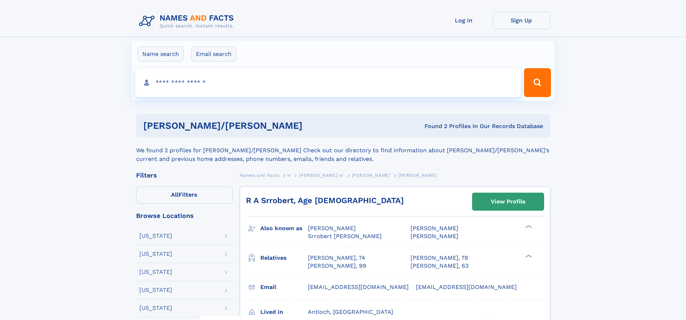 The height and width of the screenshot is (320, 686). Describe the element at coordinates (185, 195) in the screenshot. I see `label: Filters` at that location.